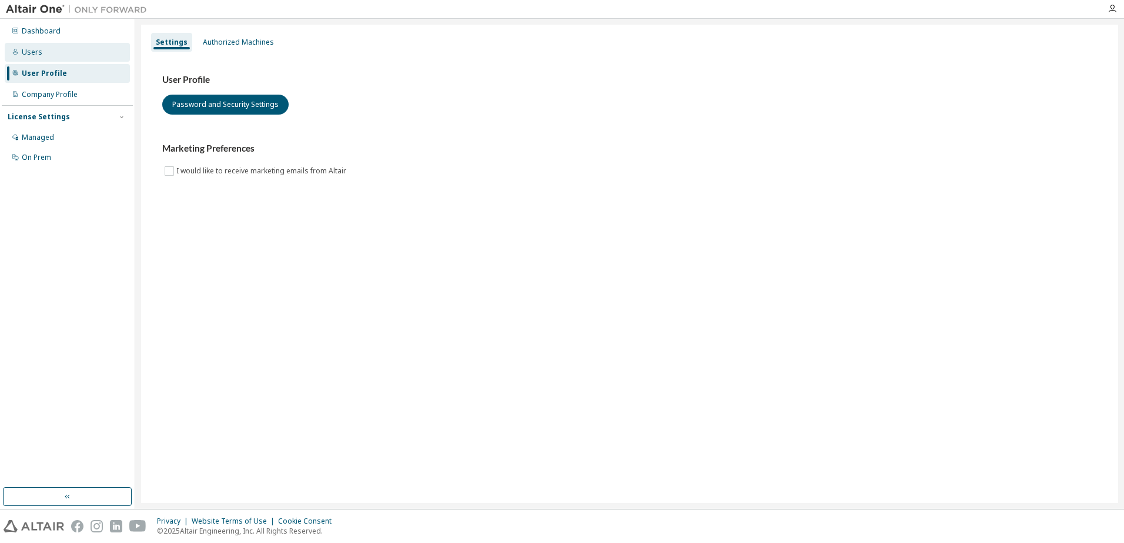 The image size is (1124, 543). I want to click on div: Company Profile, so click(49, 95).